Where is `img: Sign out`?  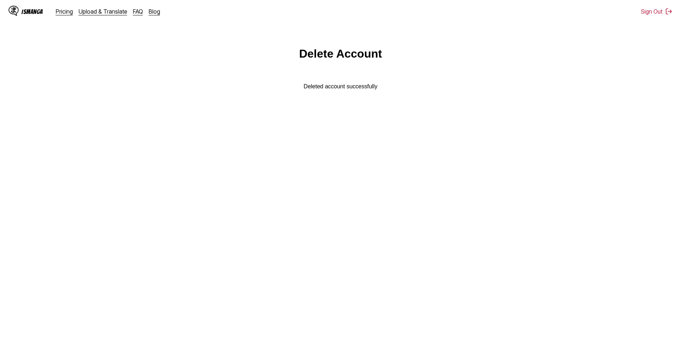
img: Sign out is located at coordinates (669, 11).